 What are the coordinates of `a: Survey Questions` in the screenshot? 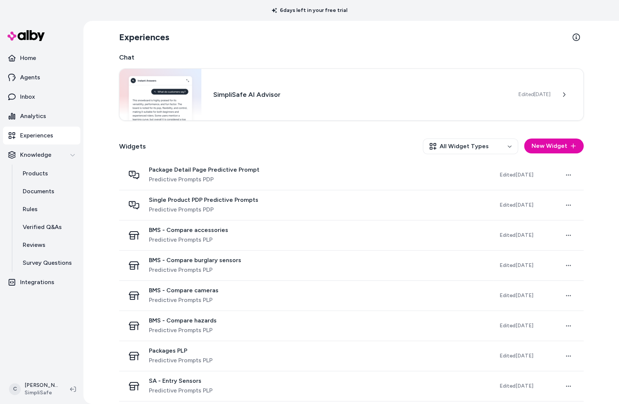 It's located at (48, 263).